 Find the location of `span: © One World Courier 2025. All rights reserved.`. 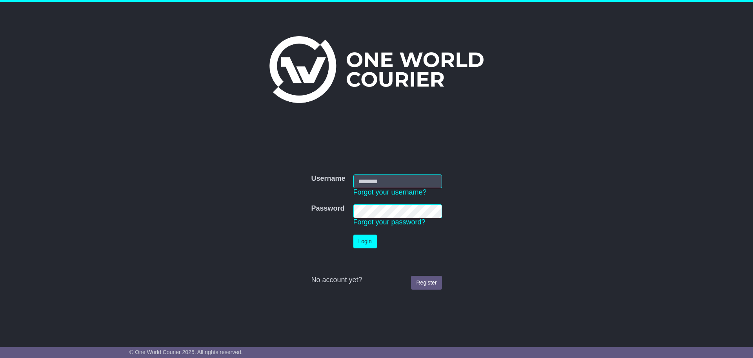

span: © One World Courier 2025. All rights reserved. is located at coordinates (186, 352).